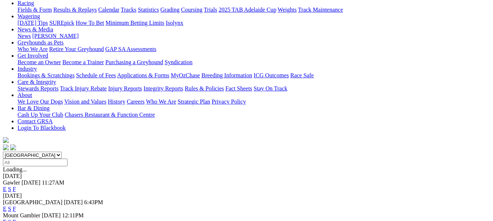 The width and height of the screenshot is (493, 221). I want to click on a: Fact Sheets, so click(239, 88).